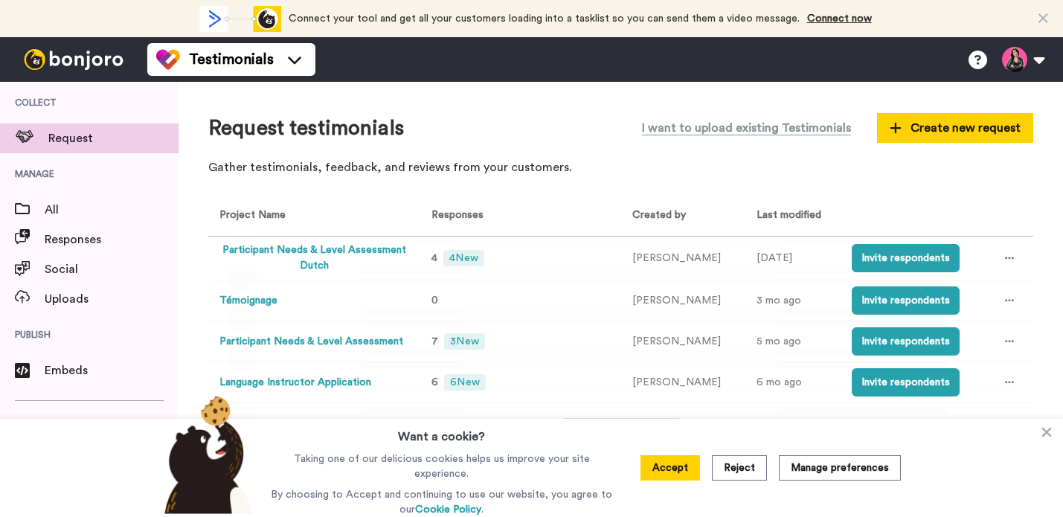 Image resolution: width=1063 pixels, height=517 pixels. What do you see at coordinates (464, 342) in the screenshot?
I see `span: 3 New` at bounding box center [464, 342].